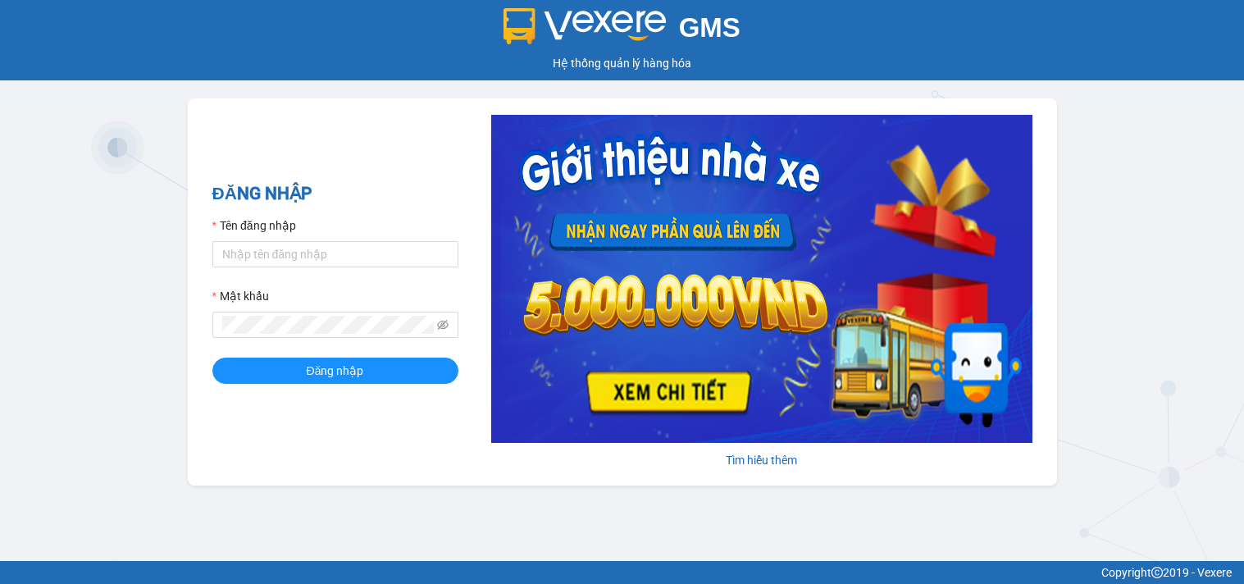 Image resolution: width=1244 pixels, height=584 pixels. I want to click on span: GMS, so click(709, 27).